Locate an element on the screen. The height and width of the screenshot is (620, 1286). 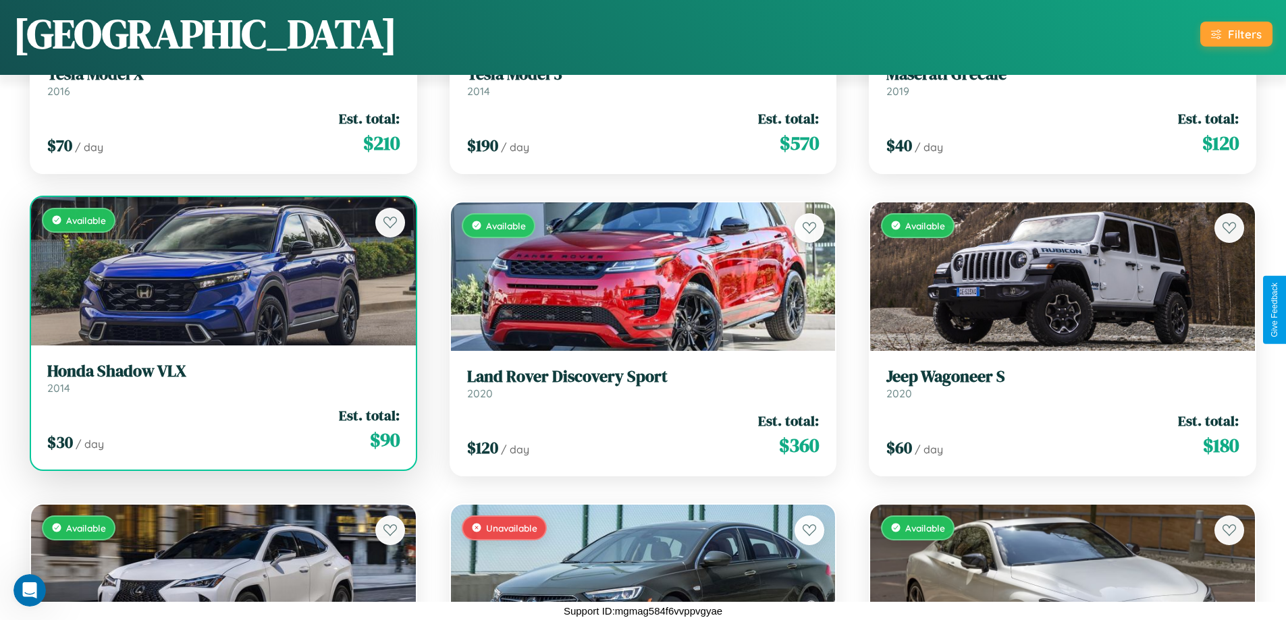
a: Tesla Model X2016 is located at coordinates (223, 81).